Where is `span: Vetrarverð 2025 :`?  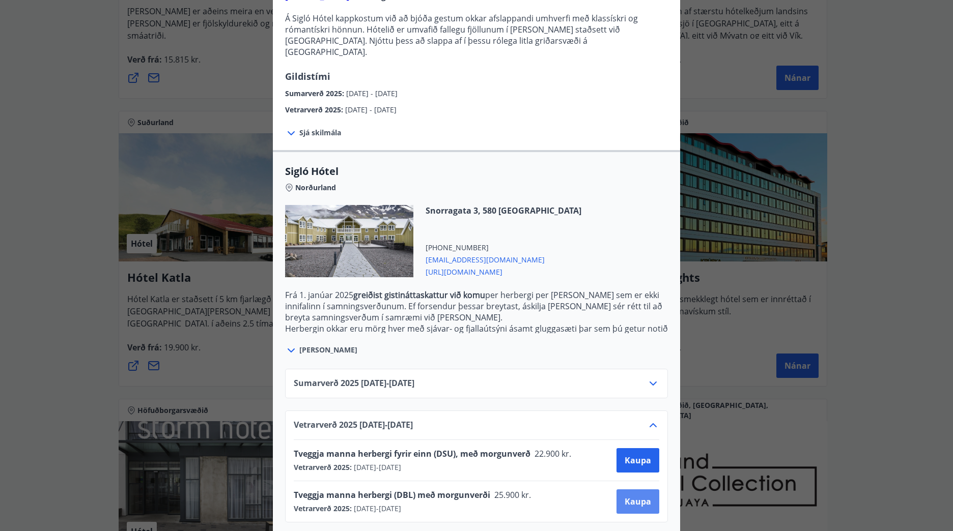 span: Vetrarverð 2025 : is located at coordinates (315, 109).